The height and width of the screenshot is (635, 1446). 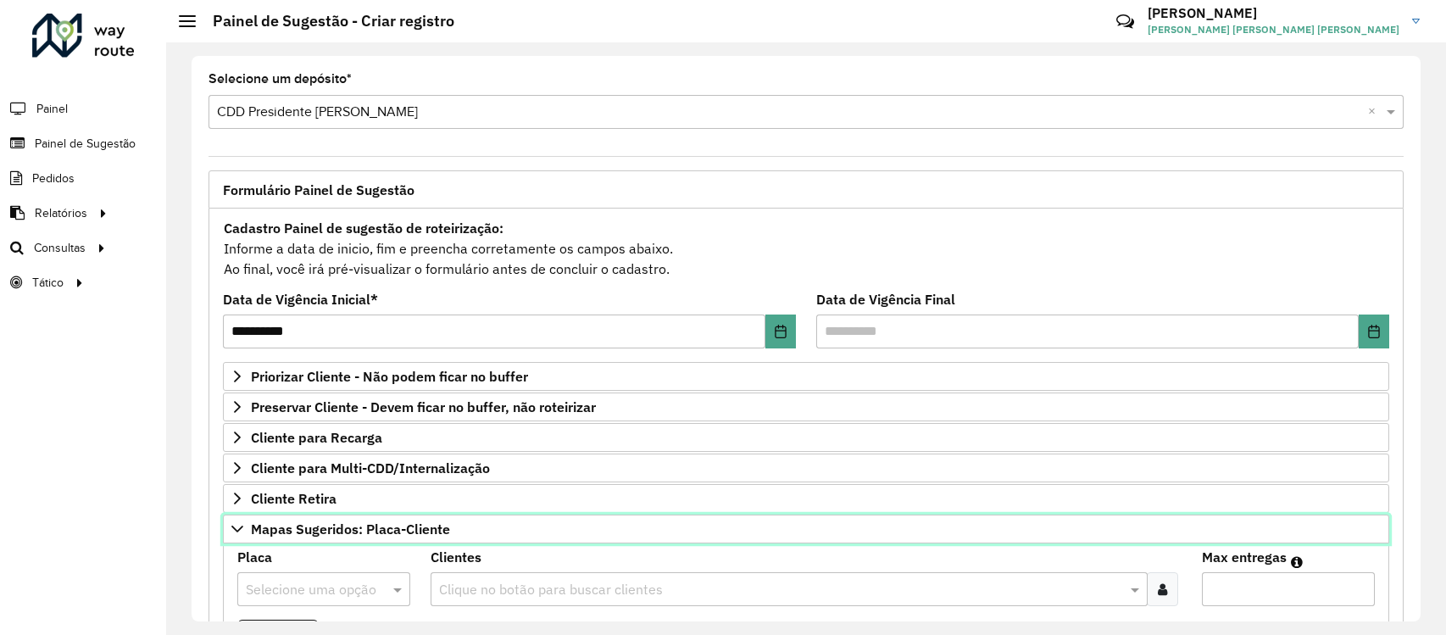 What do you see at coordinates (280, 79) in the screenshot?
I see `label: Selecione um depósito` at bounding box center [280, 79].